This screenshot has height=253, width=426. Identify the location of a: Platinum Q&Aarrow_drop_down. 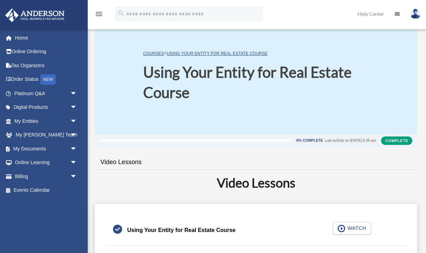
(46, 94).